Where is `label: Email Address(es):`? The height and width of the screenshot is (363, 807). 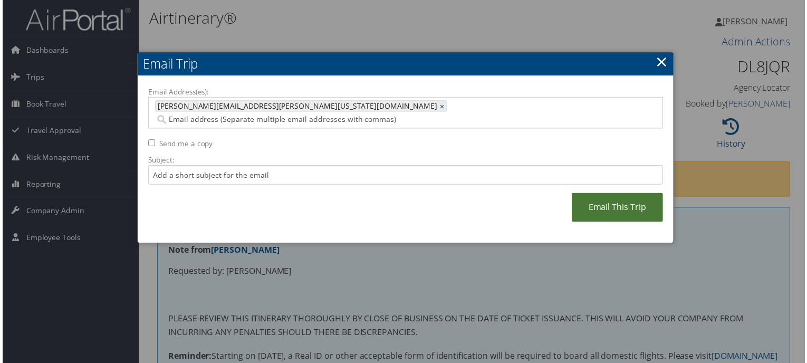
label: Email Address(es): is located at coordinates (406, 92).